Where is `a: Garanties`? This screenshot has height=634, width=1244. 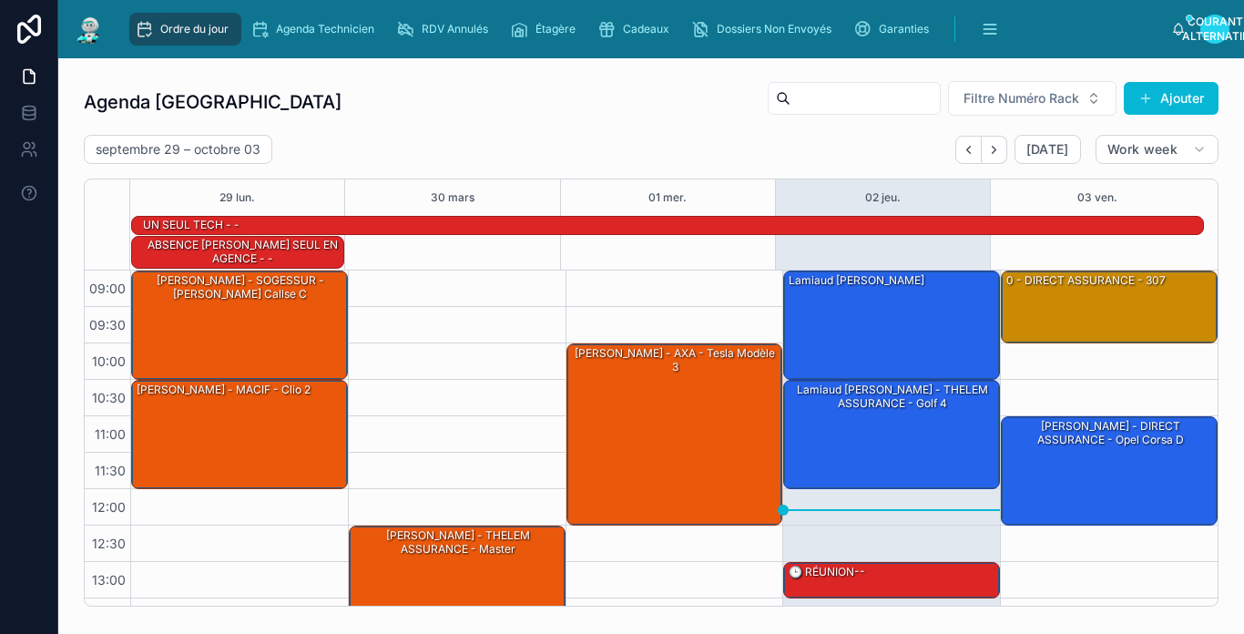 a: Garanties is located at coordinates (894, 29).